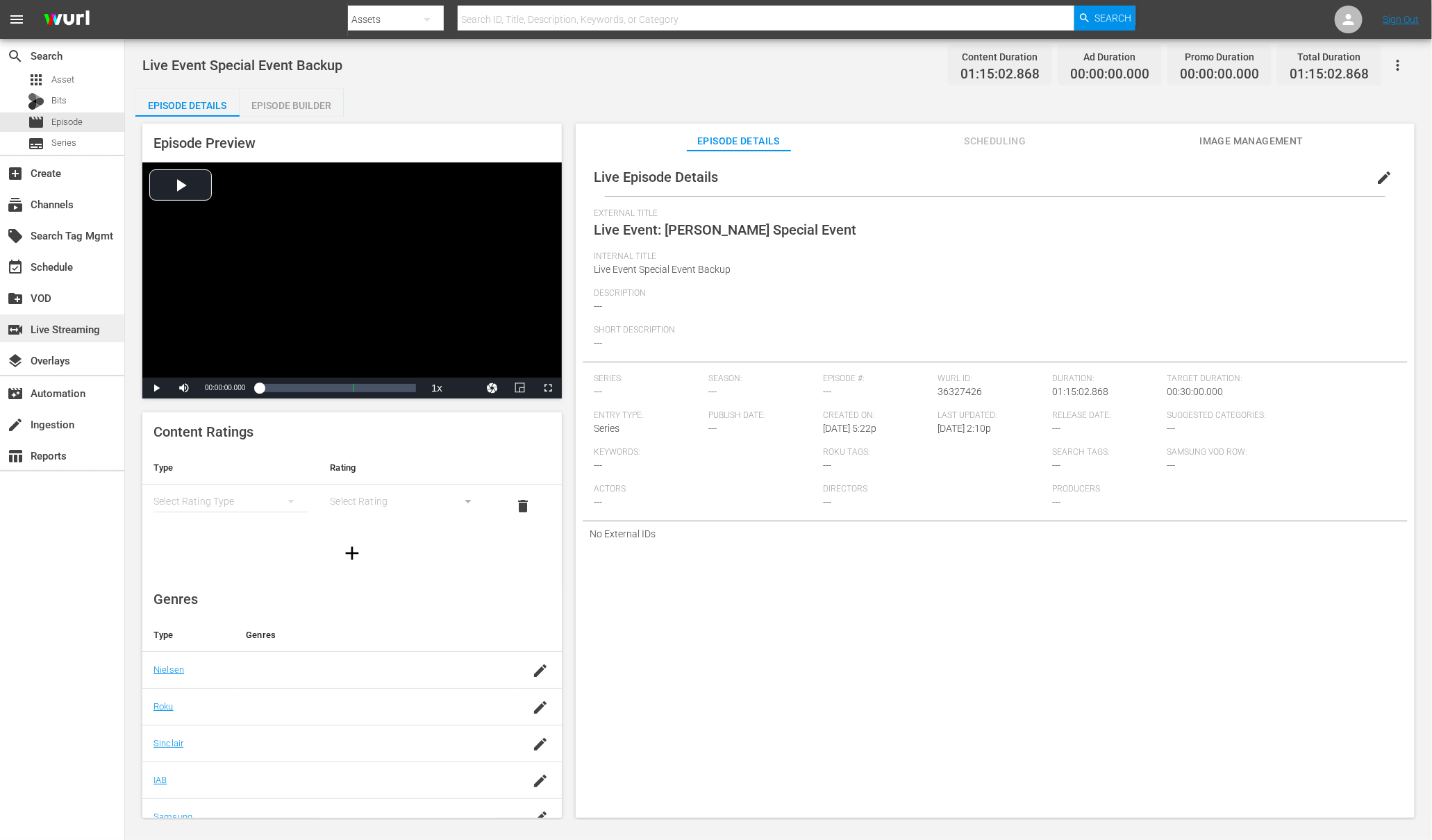 The image size is (1432, 840). Describe the element at coordinates (705, 453) in the screenshot. I see `span: Keywords:` at that location.